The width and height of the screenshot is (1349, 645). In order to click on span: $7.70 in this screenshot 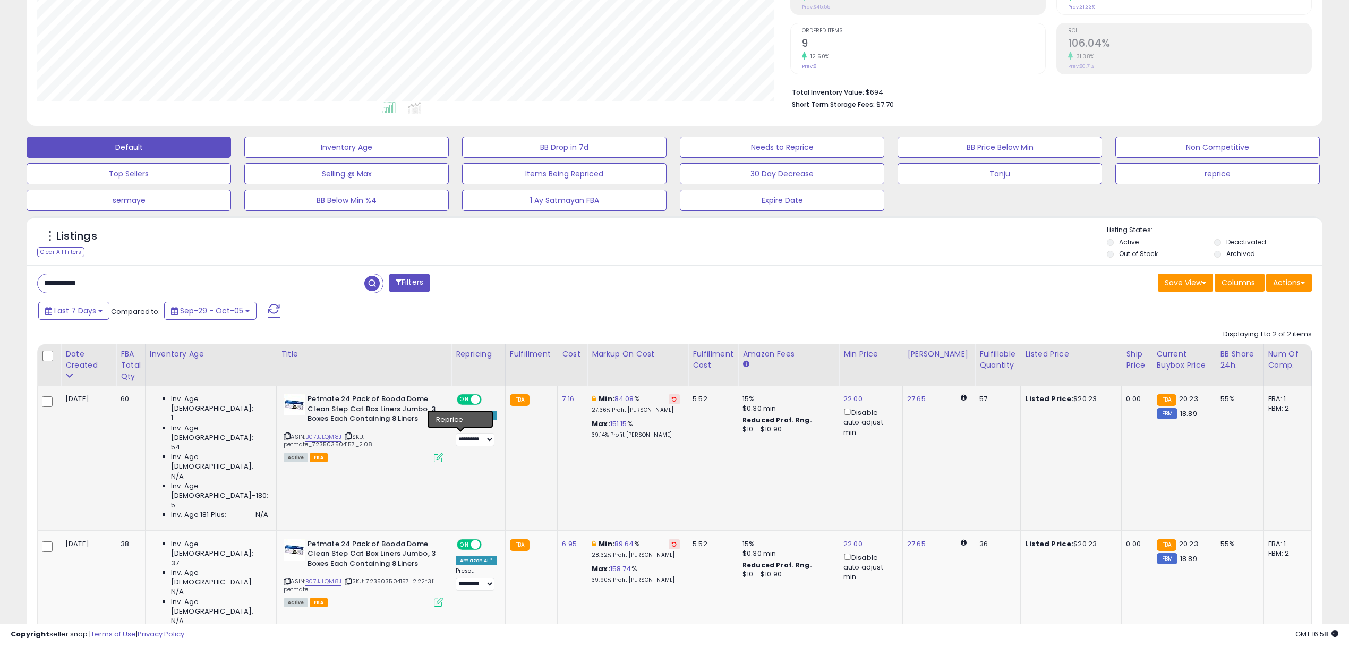, I will do `click(885, 104)`.